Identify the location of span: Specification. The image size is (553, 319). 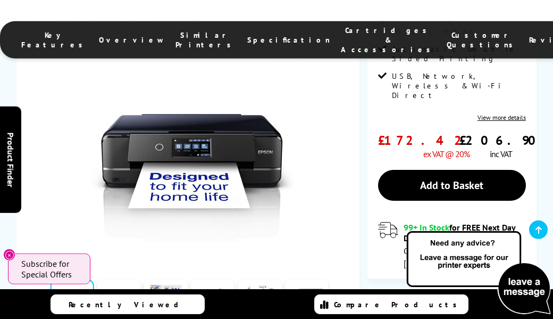
(289, 40).